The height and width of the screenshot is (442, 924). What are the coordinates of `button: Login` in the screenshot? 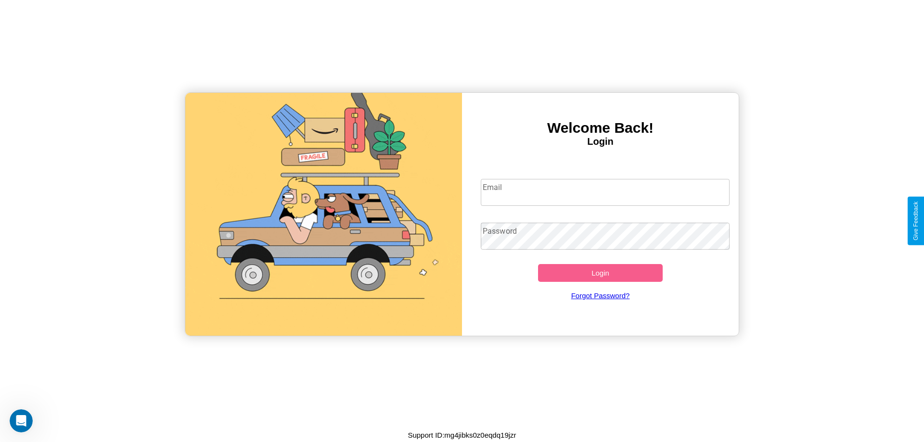 It's located at (600, 273).